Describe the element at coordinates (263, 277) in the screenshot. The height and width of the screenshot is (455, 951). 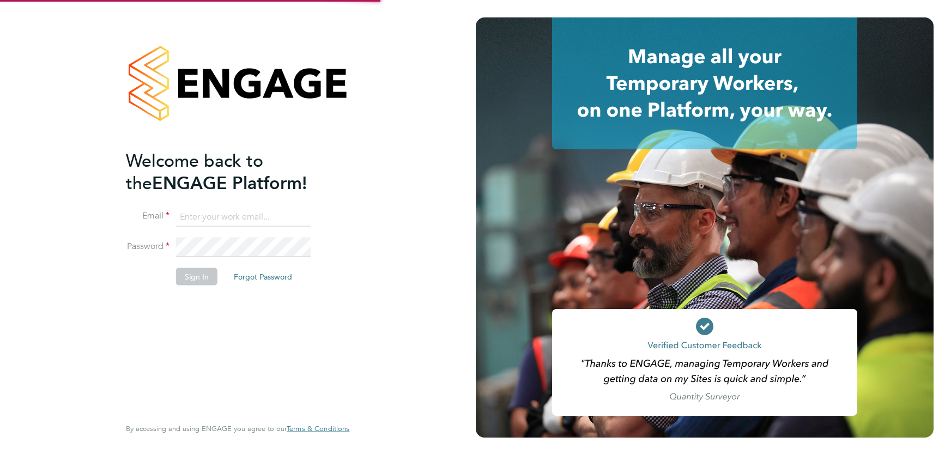
I see `button: Forgot Password` at that location.